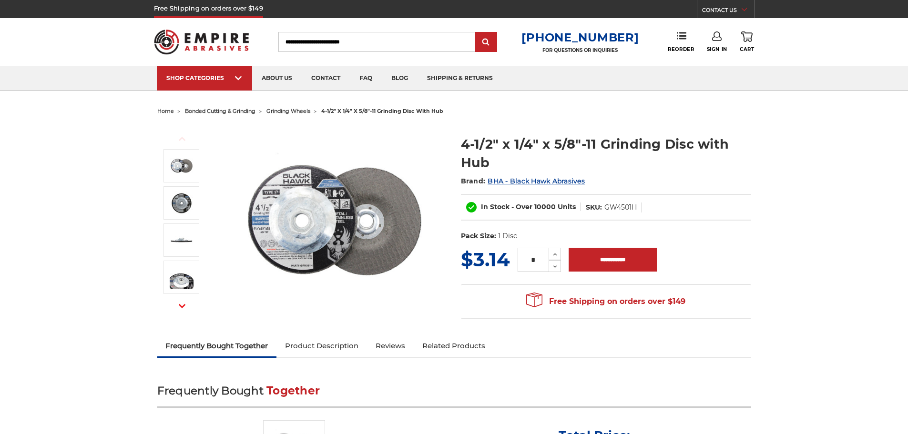  What do you see at coordinates (366, 78) in the screenshot?
I see `a: faq` at bounding box center [366, 78].